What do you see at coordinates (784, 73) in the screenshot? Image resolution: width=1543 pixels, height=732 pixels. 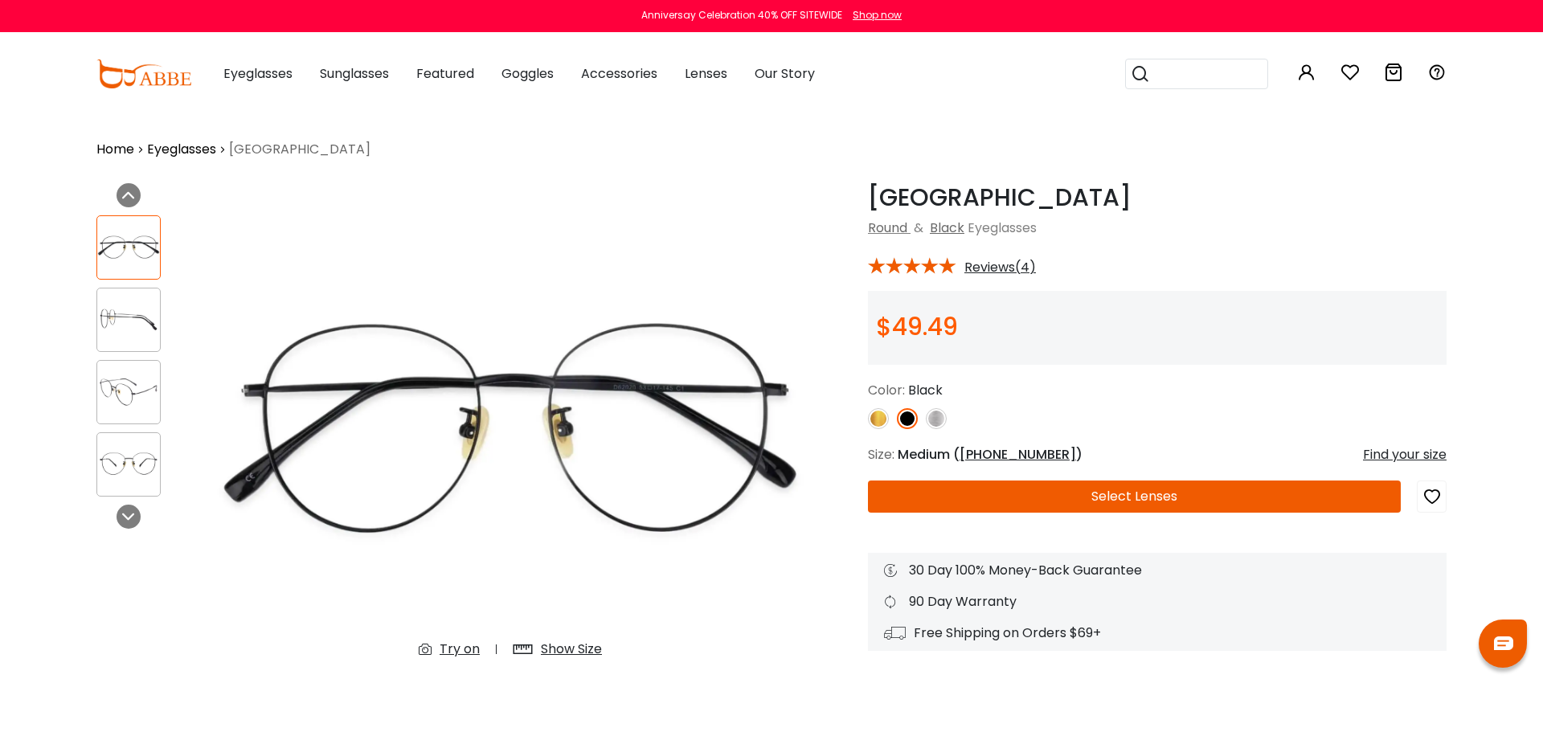 I see `span: Our Story` at bounding box center [784, 73].